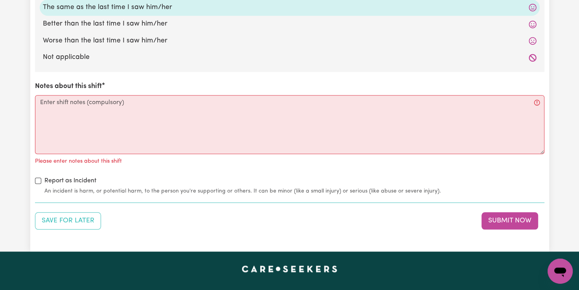 This screenshot has width=579, height=290. I want to click on a: Careseekers home page, so click(289, 269).